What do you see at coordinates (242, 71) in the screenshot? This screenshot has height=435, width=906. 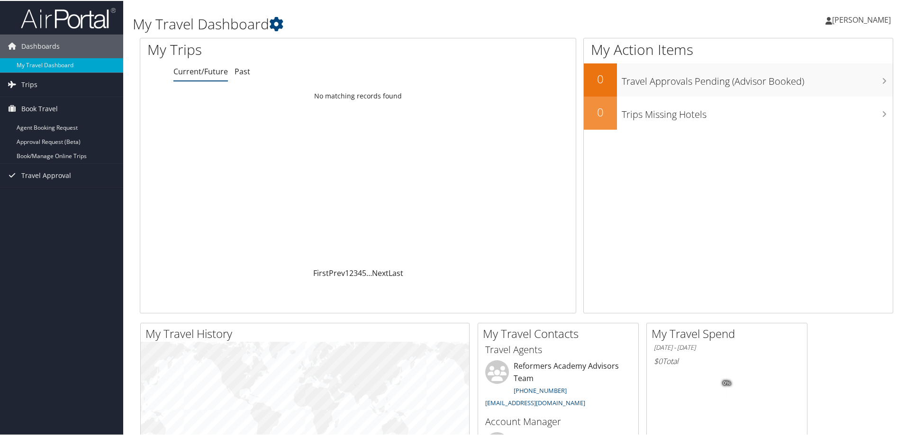 I see `a: Past` at bounding box center [242, 71].